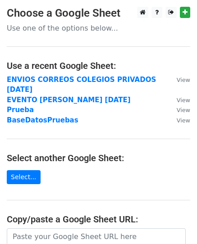 Image resolution: width=197 pixels, height=244 pixels. Describe the element at coordinates (20, 110) in the screenshot. I see `a: Prueba` at that location.